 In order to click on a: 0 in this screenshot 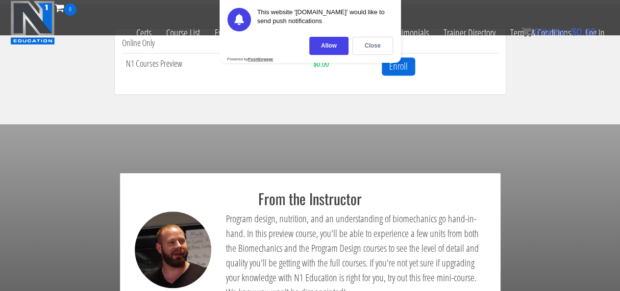, I will do `click(66, 7)`.